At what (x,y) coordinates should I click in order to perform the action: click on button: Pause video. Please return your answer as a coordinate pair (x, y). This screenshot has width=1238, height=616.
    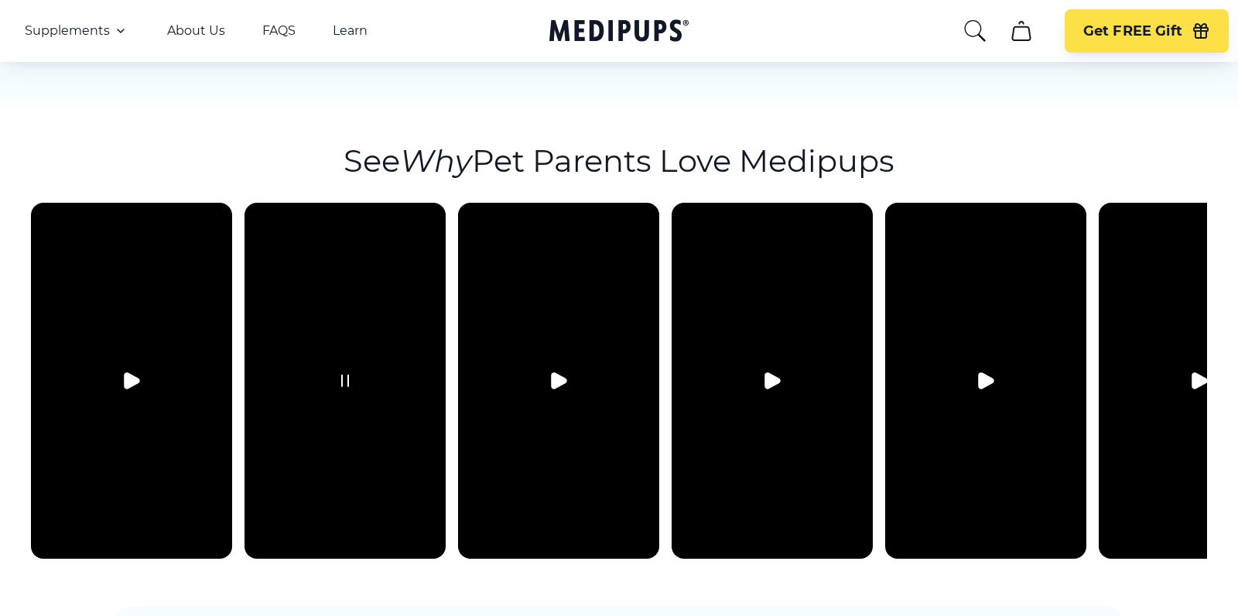
    Looking at the image, I should click on (345, 381).